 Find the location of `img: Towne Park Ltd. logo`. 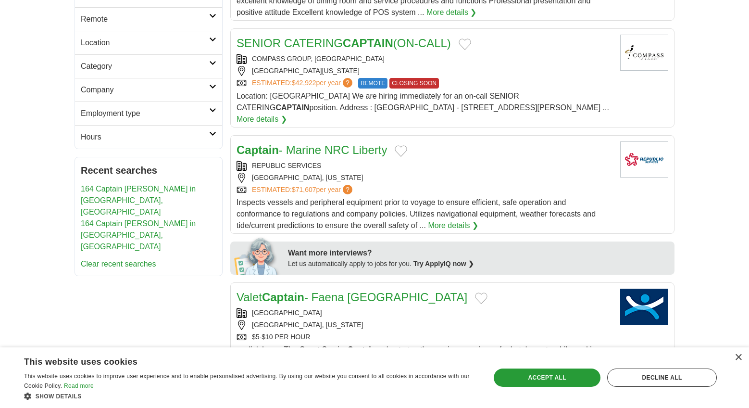

img: Towne Park Ltd. logo is located at coordinates (644, 306).